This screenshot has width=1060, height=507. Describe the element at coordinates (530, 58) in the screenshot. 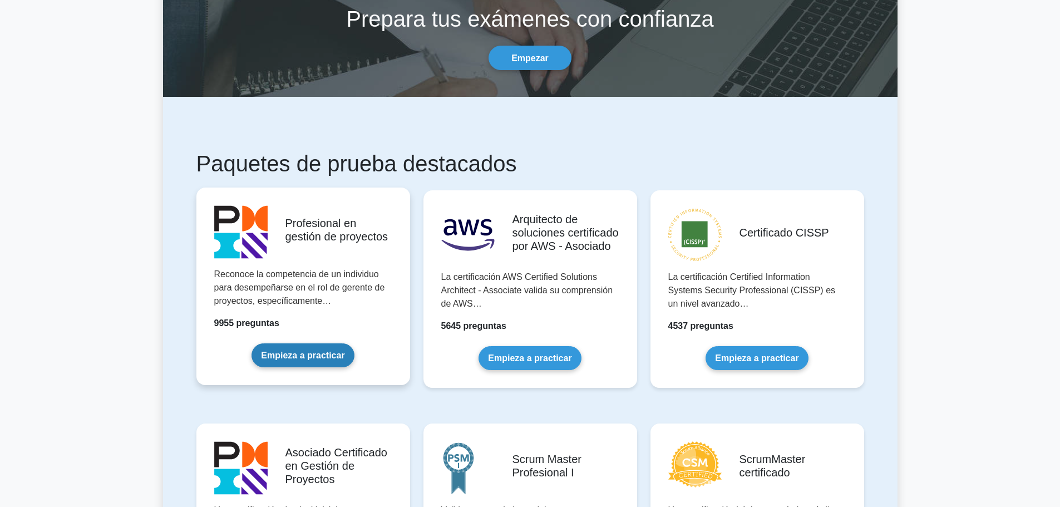

I see `font: Empezar` at that location.